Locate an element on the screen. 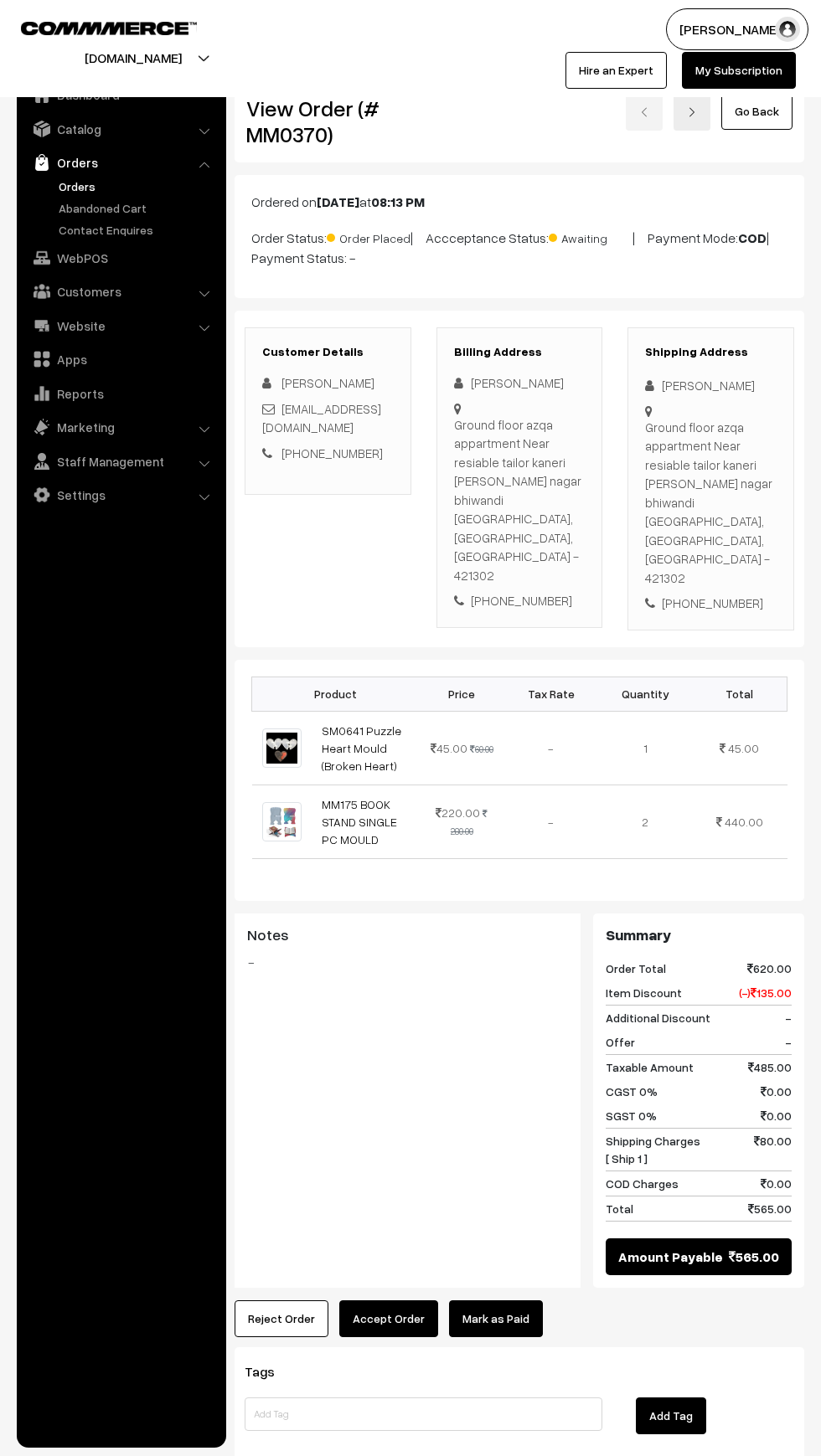 This screenshot has height=1456, width=821. span: Taxable Amount is located at coordinates (649, 1066).